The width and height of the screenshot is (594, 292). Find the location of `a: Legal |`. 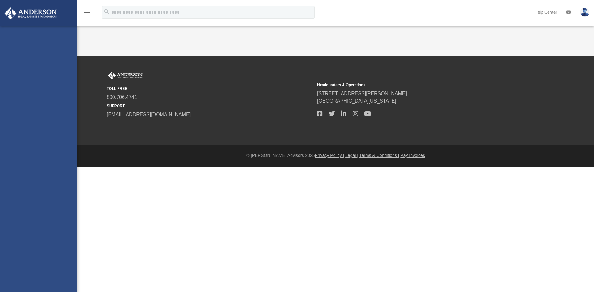

a: Legal | is located at coordinates (352, 156).